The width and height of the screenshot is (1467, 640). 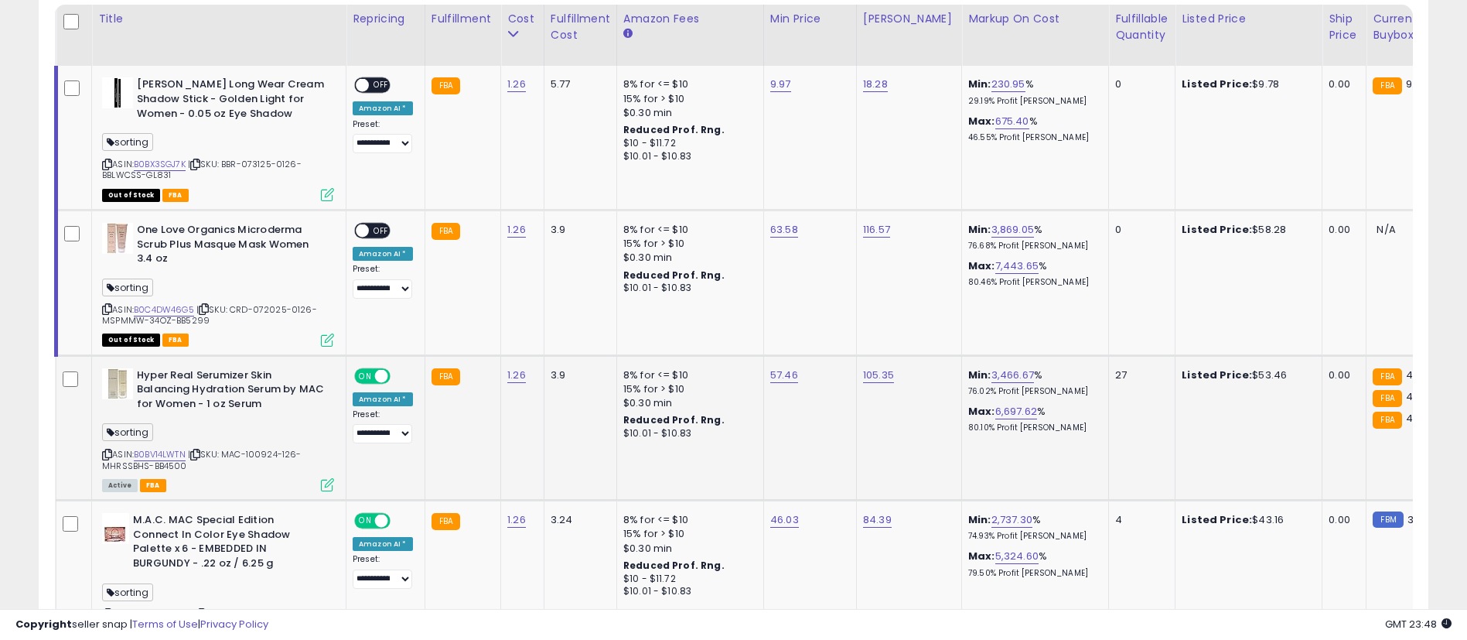 I want to click on span: 47.9, so click(x=1417, y=418).